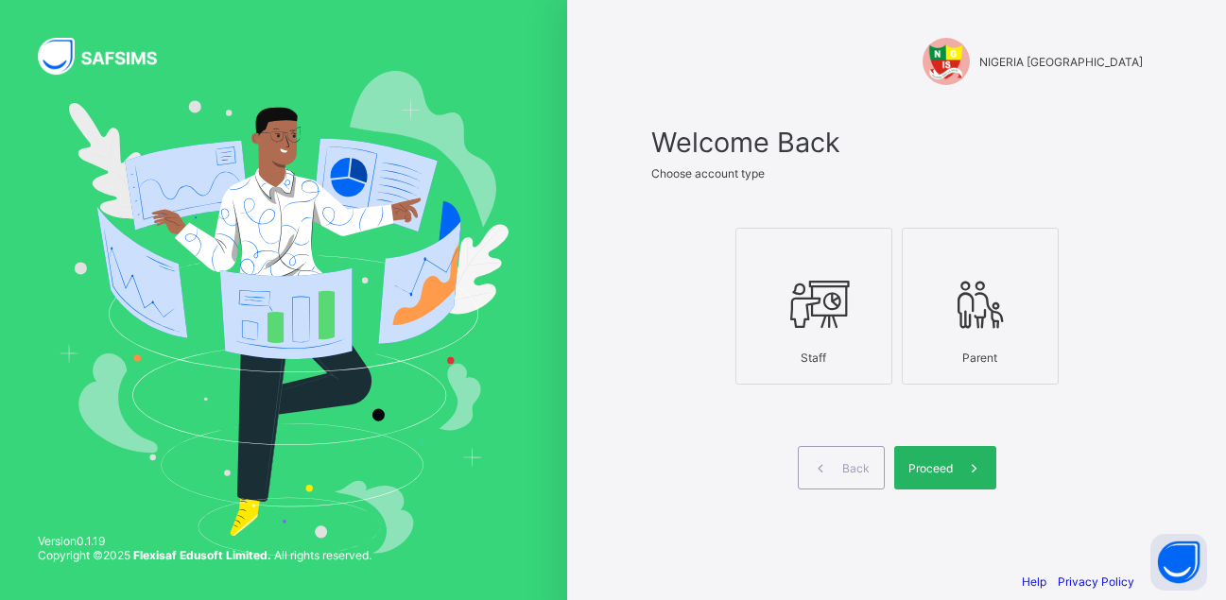 Image resolution: width=1226 pixels, height=600 pixels. What do you see at coordinates (708, 173) in the screenshot?
I see `span: Choose account type` at bounding box center [708, 173].